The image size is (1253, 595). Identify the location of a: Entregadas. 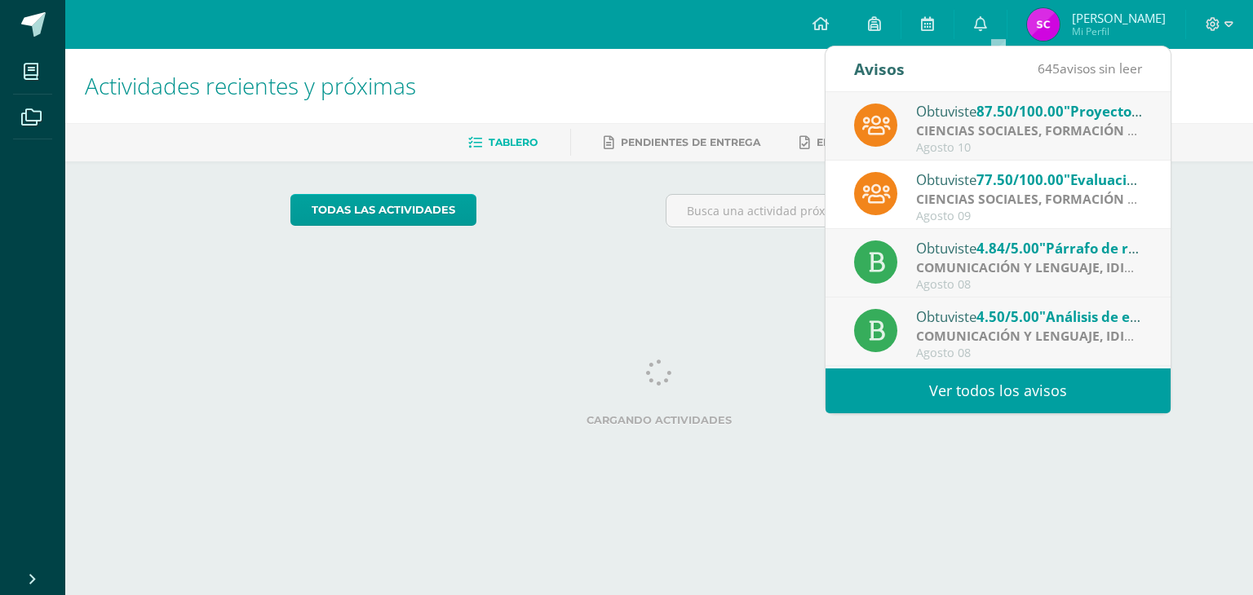
(844, 143).